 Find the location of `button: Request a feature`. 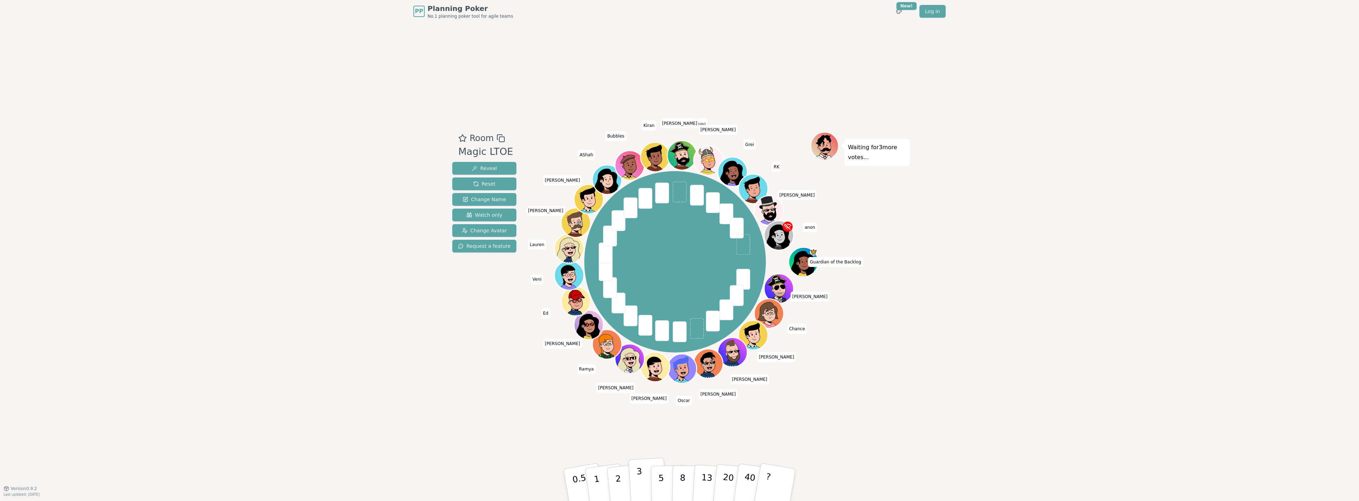

button: Request a feature is located at coordinates (484, 246).